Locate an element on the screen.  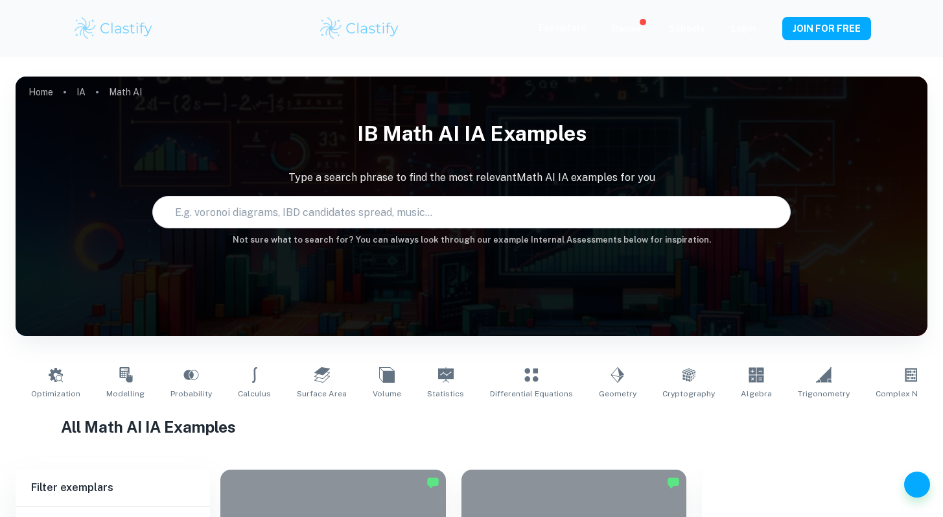
h1: All Math AI IA Examples is located at coordinates (471, 426).